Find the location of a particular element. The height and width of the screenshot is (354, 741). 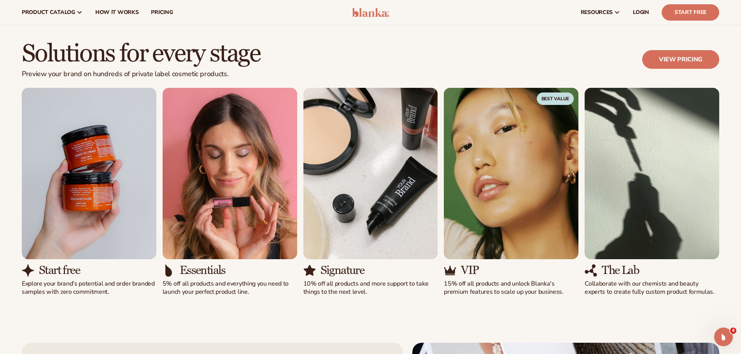

img: Shopify Image 10 is located at coordinates (89, 173).